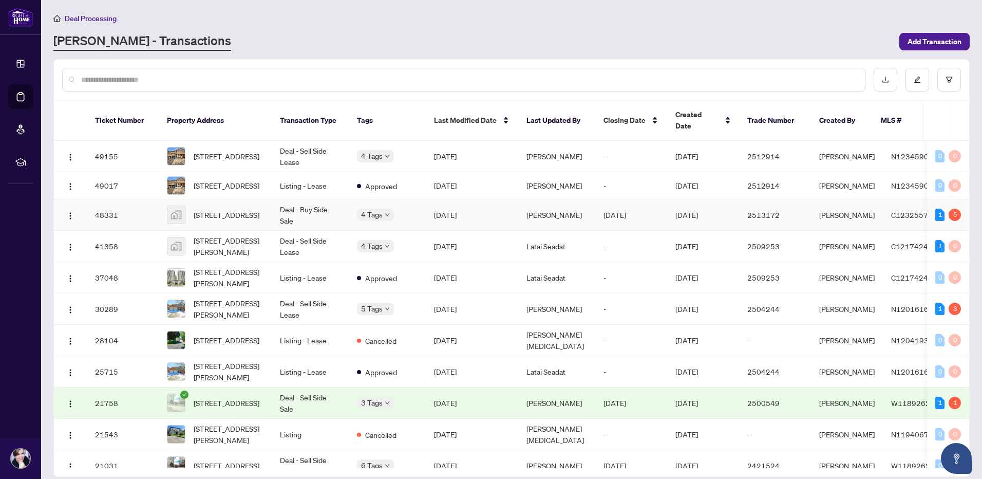 This screenshot has width=982, height=479. What do you see at coordinates (310, 371) in the screenshot?
I see `td: Listing - Lease` at bounding box center [310, 371].